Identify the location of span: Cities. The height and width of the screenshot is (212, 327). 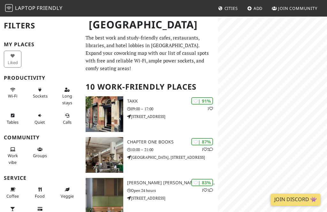
(231, 8).